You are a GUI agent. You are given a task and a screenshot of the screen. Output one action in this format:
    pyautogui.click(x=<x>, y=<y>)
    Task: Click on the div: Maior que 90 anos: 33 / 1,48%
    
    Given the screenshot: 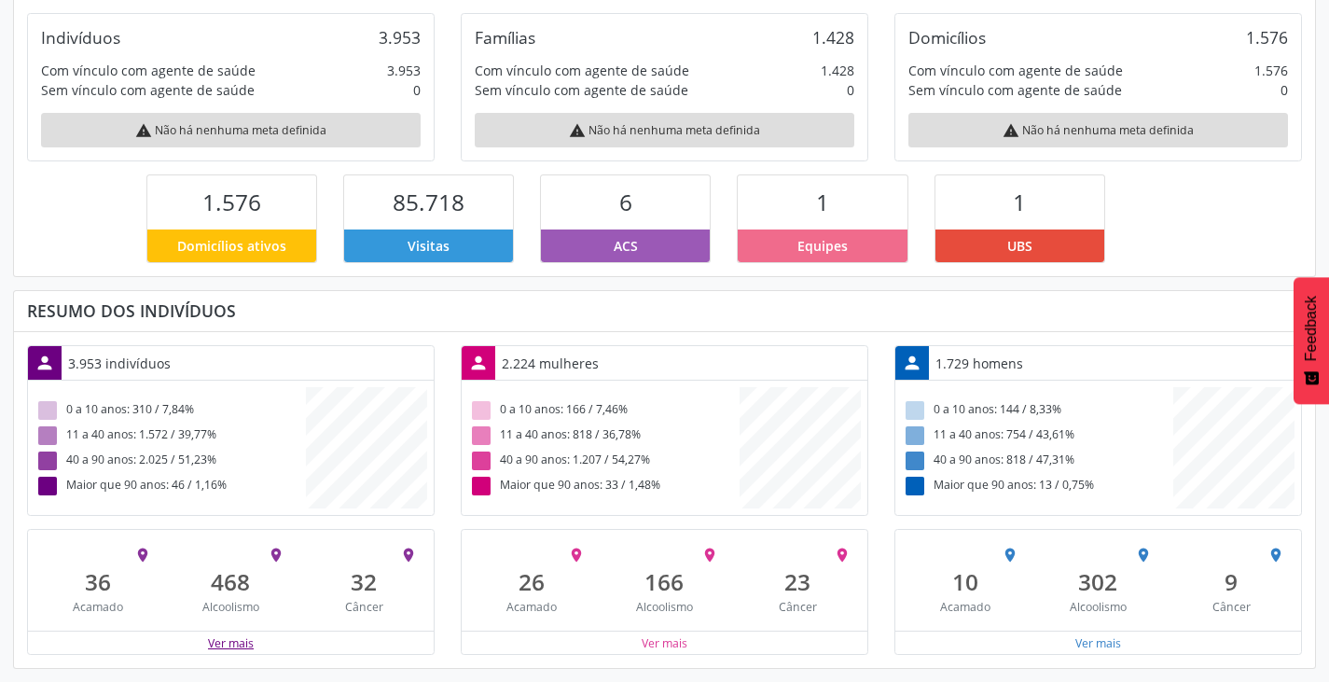 What is the action you would take?
    pyautogui.click(x=604, y=485)
    